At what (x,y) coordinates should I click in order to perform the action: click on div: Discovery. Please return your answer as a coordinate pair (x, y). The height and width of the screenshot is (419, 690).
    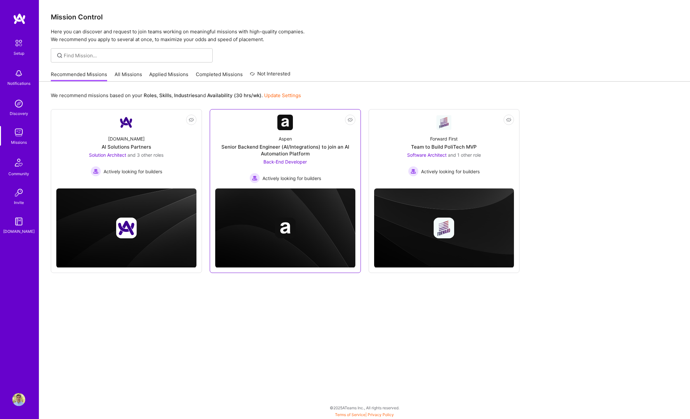
    Looking at the image, I should click on (19, 113).